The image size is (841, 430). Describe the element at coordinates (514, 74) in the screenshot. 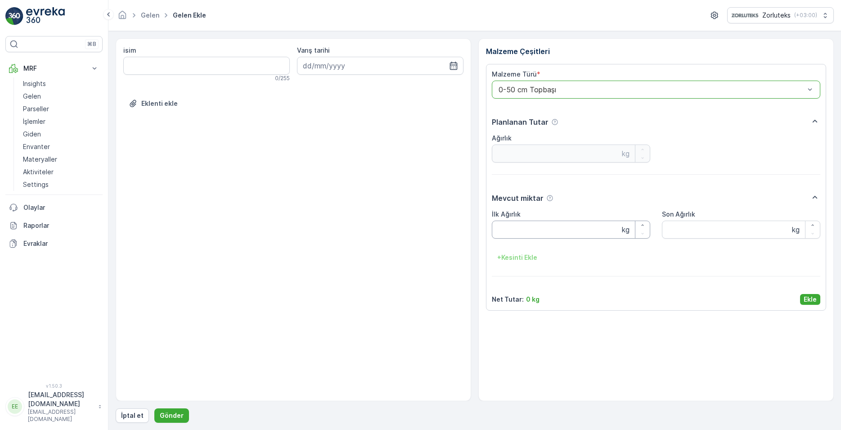

I see `label: Malzeme Türü` at that location.